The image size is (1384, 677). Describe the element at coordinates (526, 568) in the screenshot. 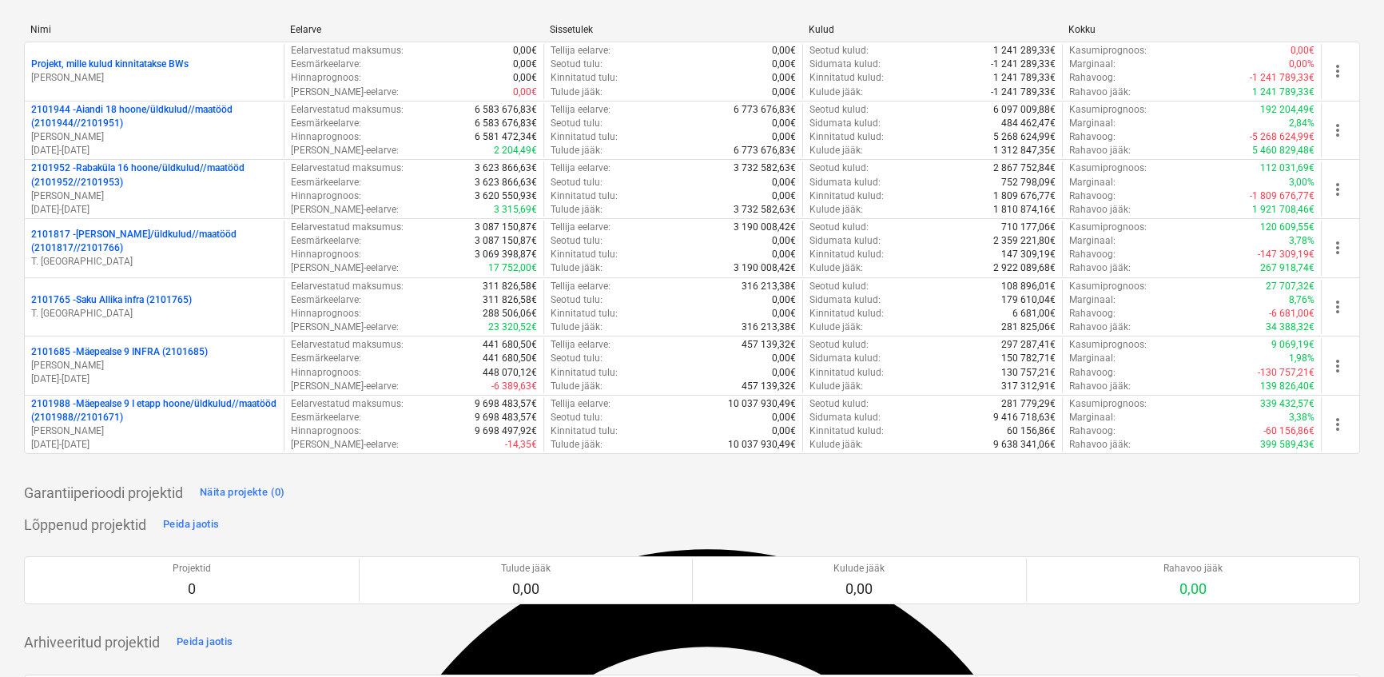

I see `p: Tulude jääk` at that location.